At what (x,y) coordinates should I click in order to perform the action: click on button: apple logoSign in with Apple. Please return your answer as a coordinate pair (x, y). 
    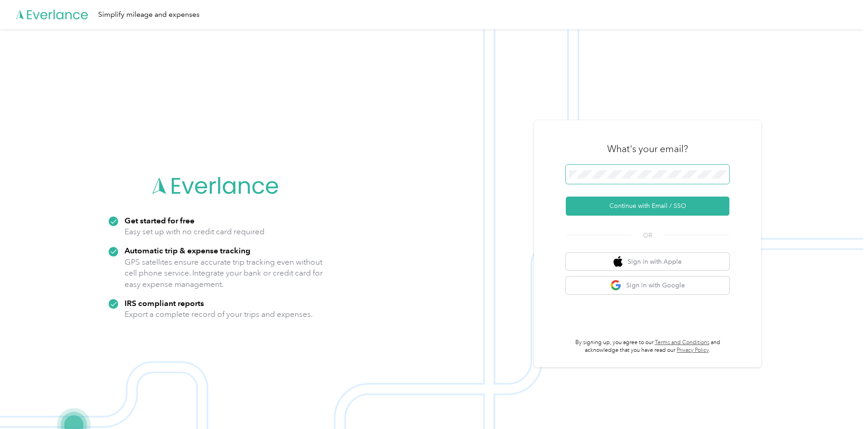
    Looking at the image, I should click on (647, 262).